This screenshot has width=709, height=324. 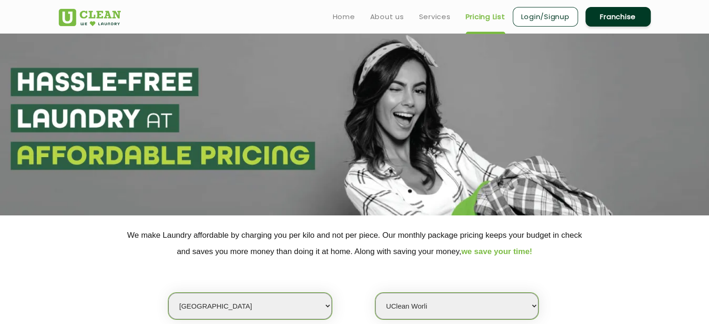 I want to click on a: Services, so click(x=435, y=17).